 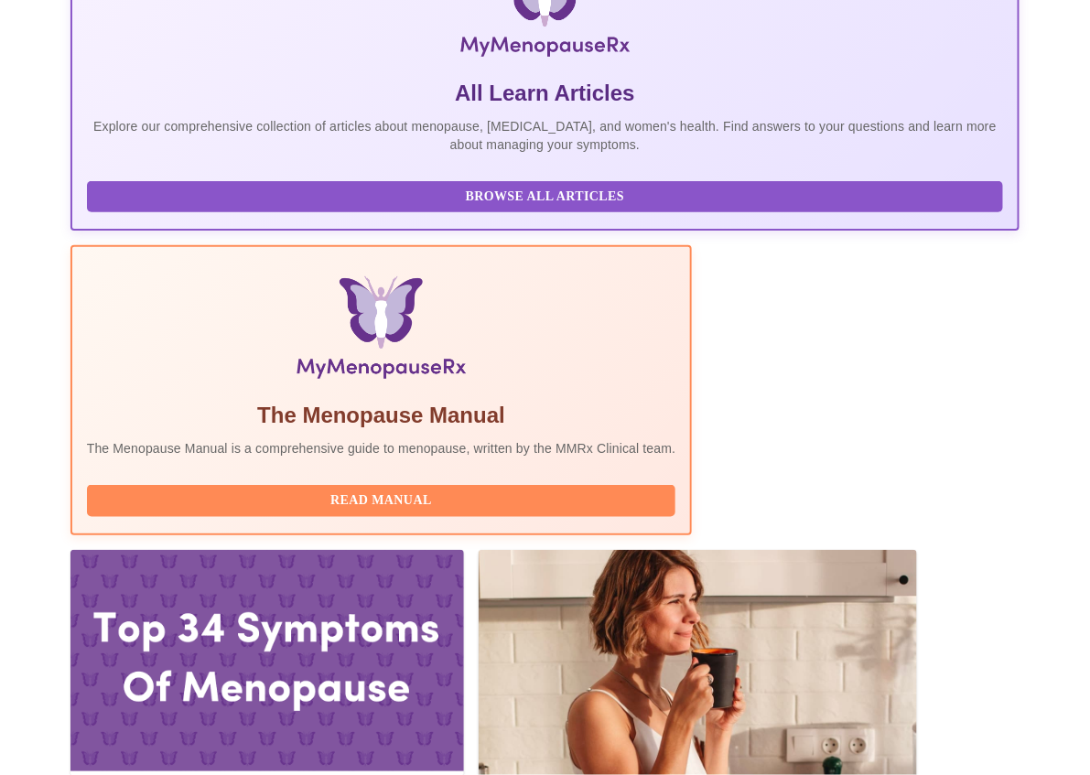 What do you see at coordinates (545, 197) in the screenshot?
I see `button: Browse All Articles` at bounding box center [545, 197].